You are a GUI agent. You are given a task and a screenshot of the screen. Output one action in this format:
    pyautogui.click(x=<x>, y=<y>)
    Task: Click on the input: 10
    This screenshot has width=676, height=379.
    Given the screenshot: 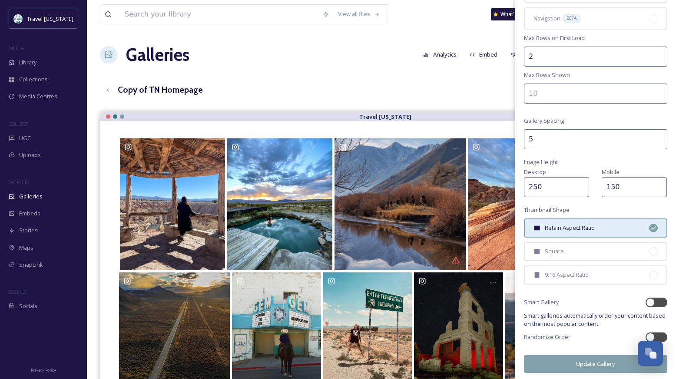 What is the action you would take?
    pyautogui.click(x=596, y=93)
    